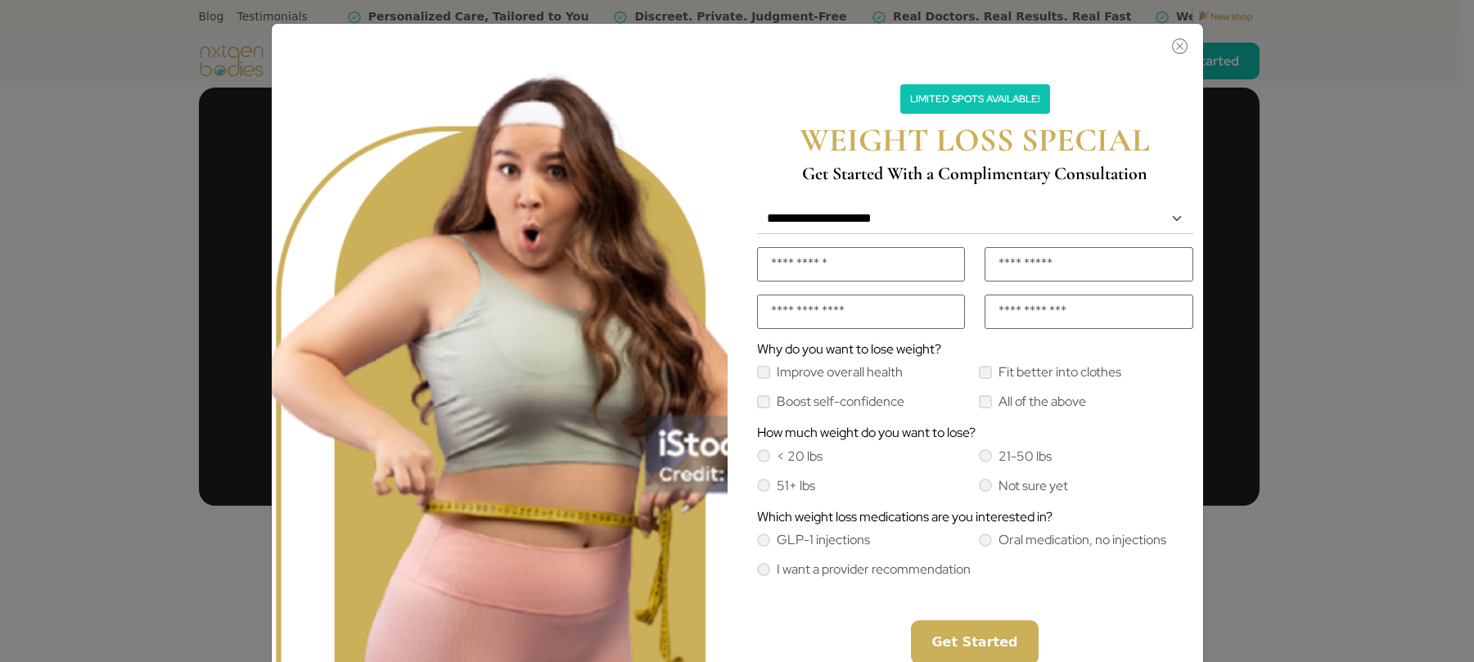 Image resolution: width=1474 pixels, height=662 pixels. I want to click on h4: Get Started With a Complimentary Consultation, so click(975, 174).